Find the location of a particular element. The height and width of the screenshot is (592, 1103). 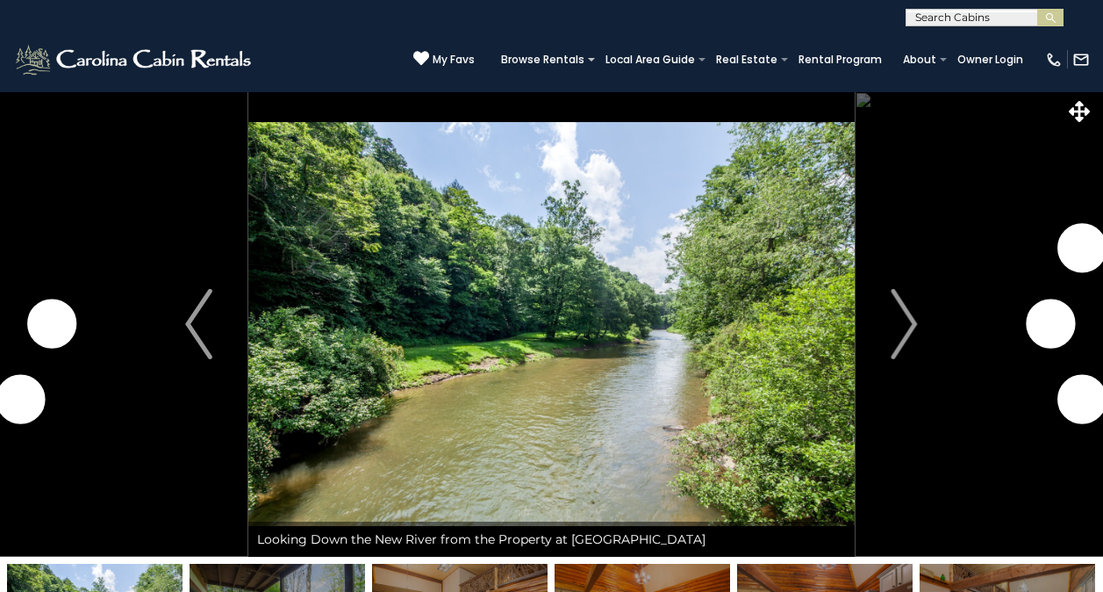

a: Local Area Guide is located at coordinates (650, 60).